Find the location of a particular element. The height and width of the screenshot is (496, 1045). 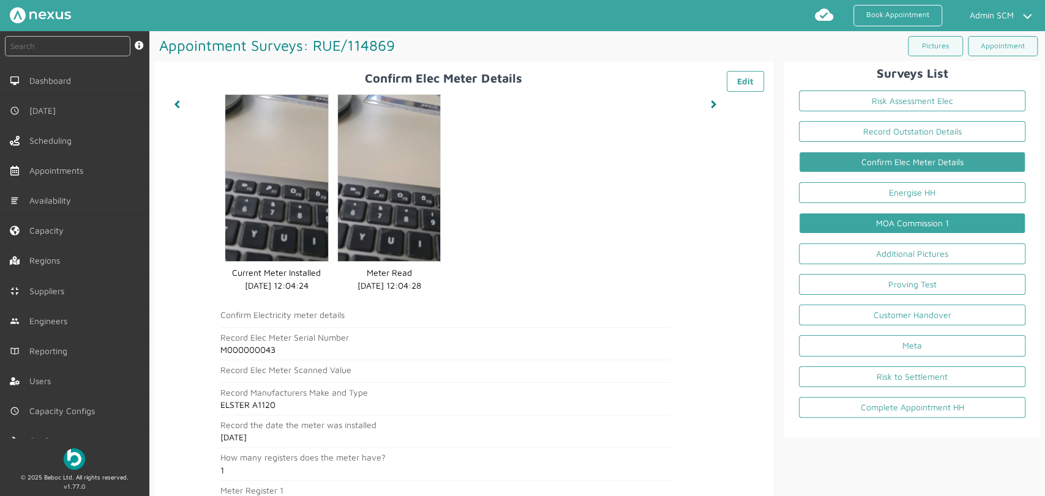

img: md-people.svg is located at coordinates (15, 321).